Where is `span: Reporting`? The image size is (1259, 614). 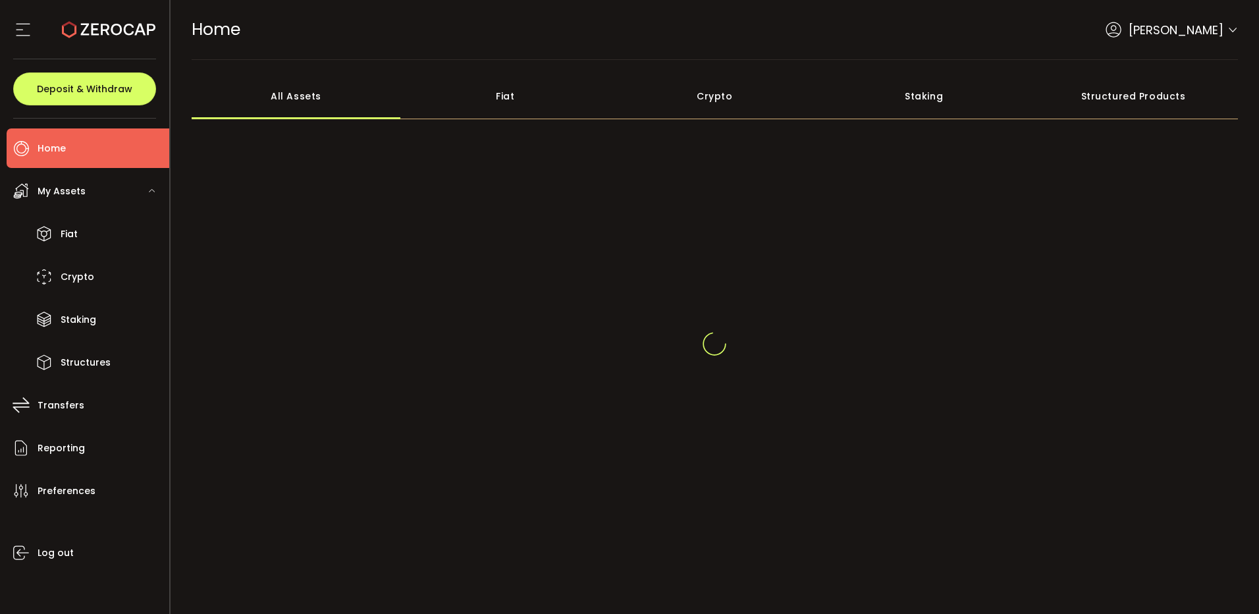 span: Reporting is located at coordinates (61, 448).